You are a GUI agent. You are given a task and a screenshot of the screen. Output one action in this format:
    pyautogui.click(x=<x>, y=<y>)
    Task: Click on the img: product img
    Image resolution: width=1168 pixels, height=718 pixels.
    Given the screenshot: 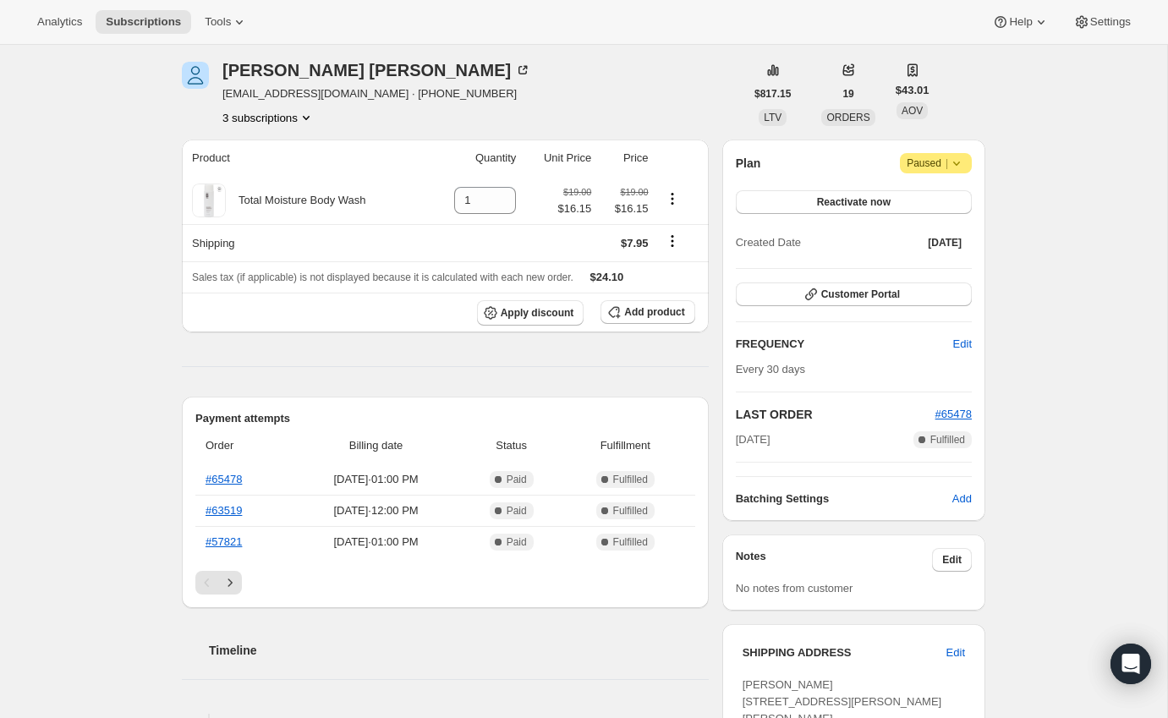 What is the action you would take?
    pyautogui.click(x=209, y=200)
    